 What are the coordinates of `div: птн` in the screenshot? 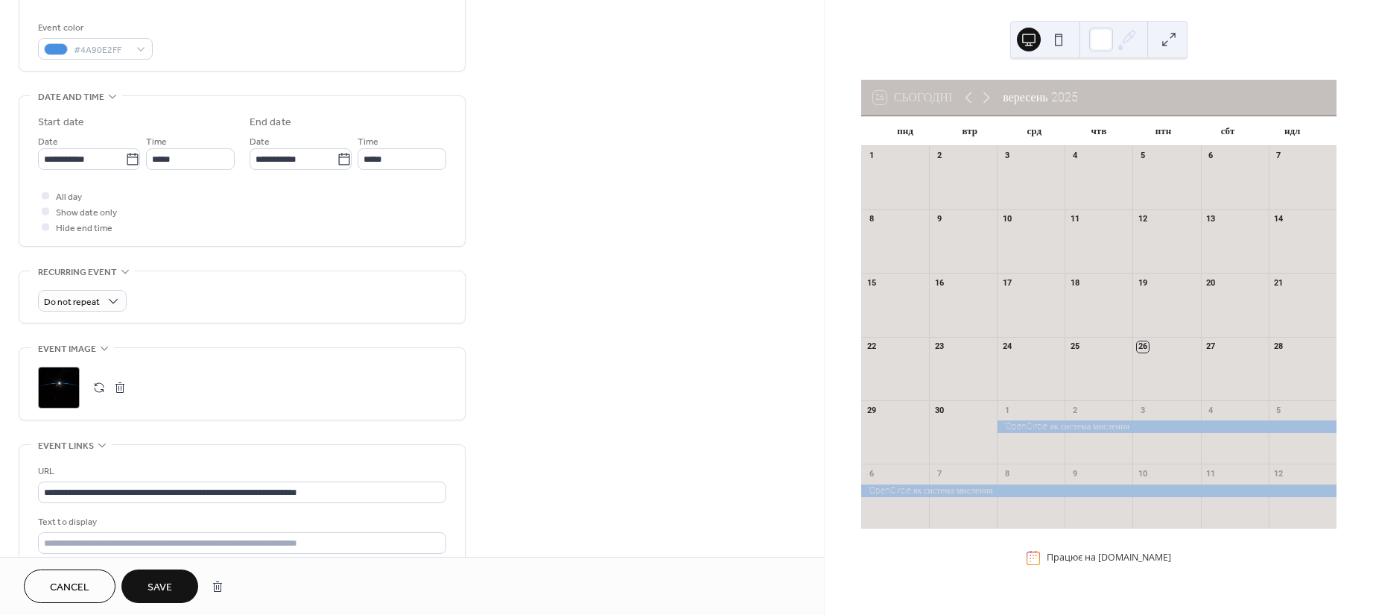 It's located at (1163, 131).